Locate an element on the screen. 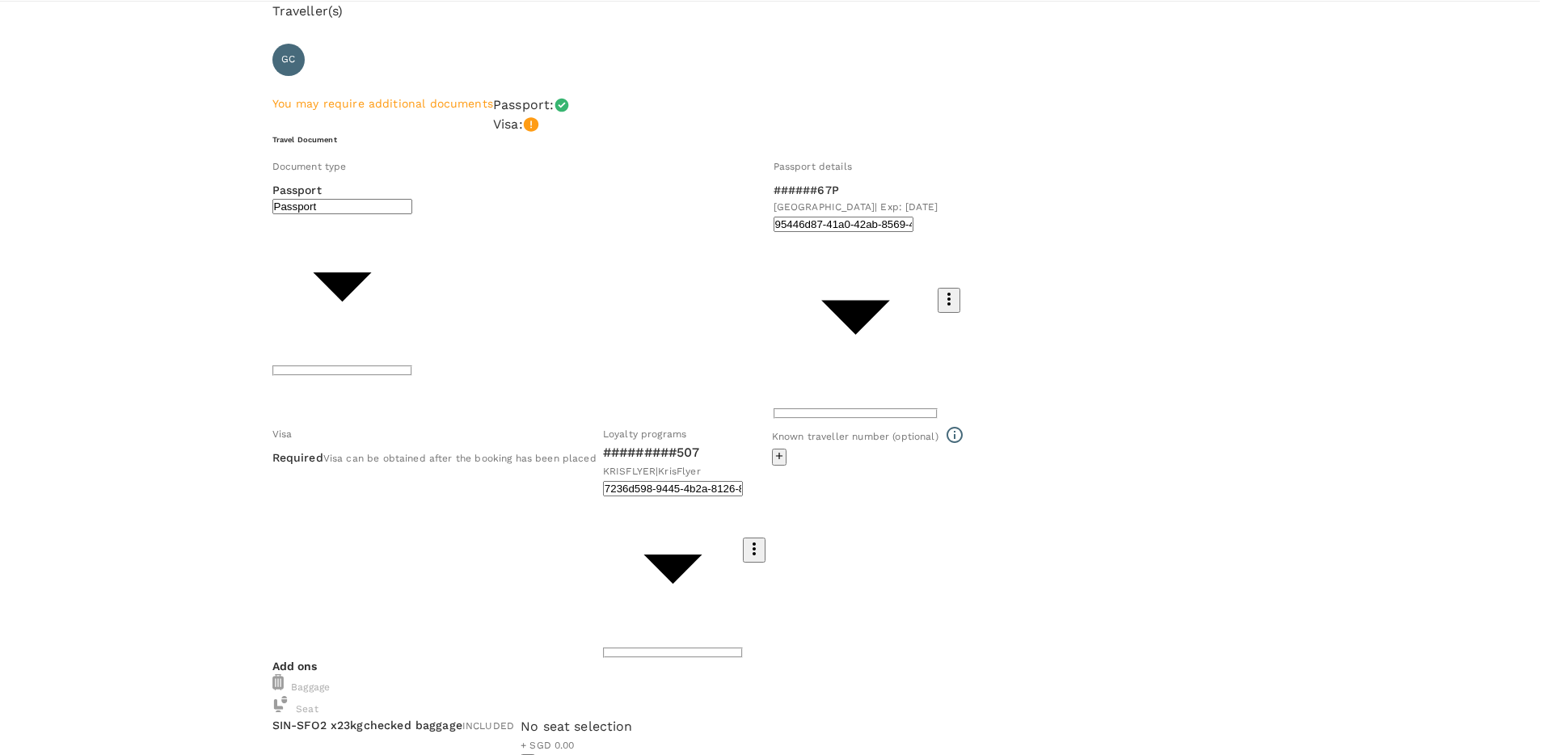 This screenshot has width=1552, height=755. span: 2 x 23kg checked baggage is located at coordinates (391, 725).